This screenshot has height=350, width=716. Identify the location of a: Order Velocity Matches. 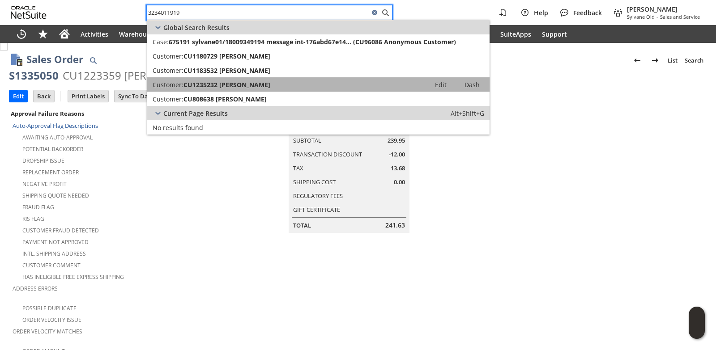
(47, 331).